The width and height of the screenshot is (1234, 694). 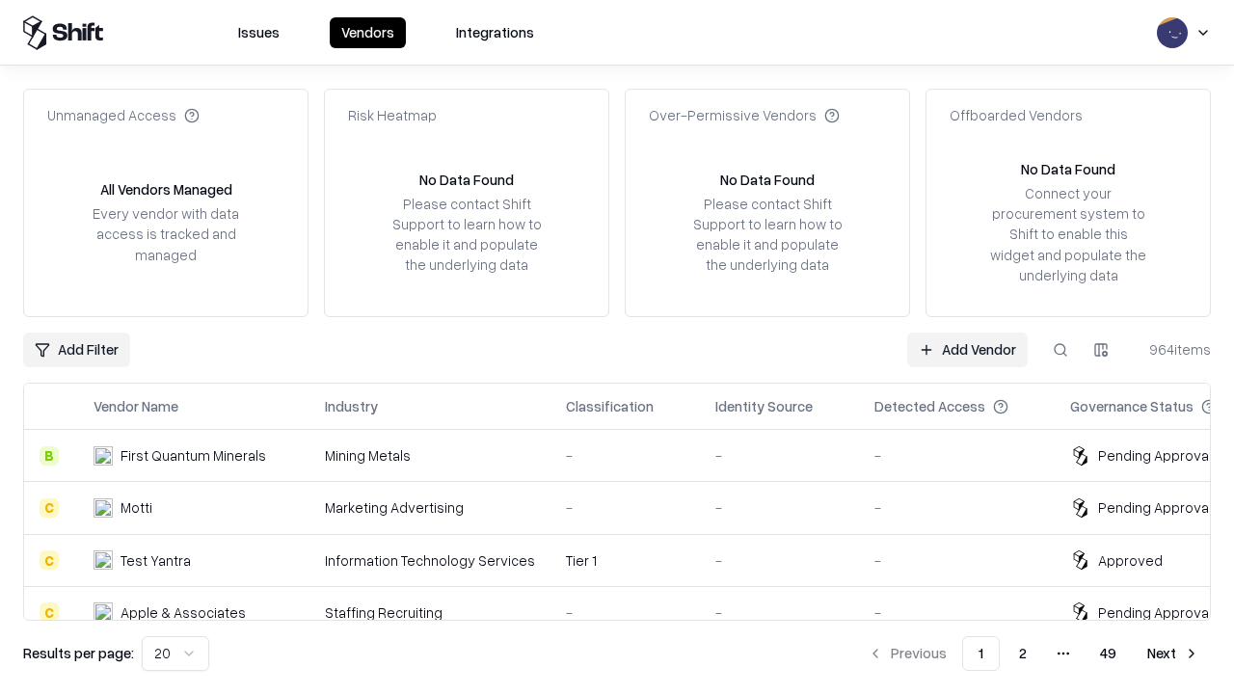 I want to click on button: Integrations, so click(x=495, y=33).